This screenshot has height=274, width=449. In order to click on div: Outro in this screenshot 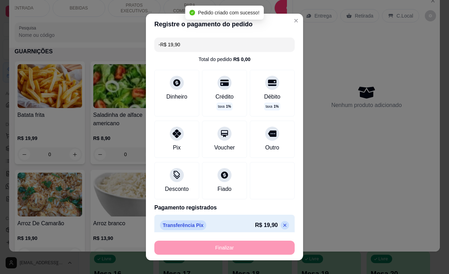, I will do `click(272, 148)`.